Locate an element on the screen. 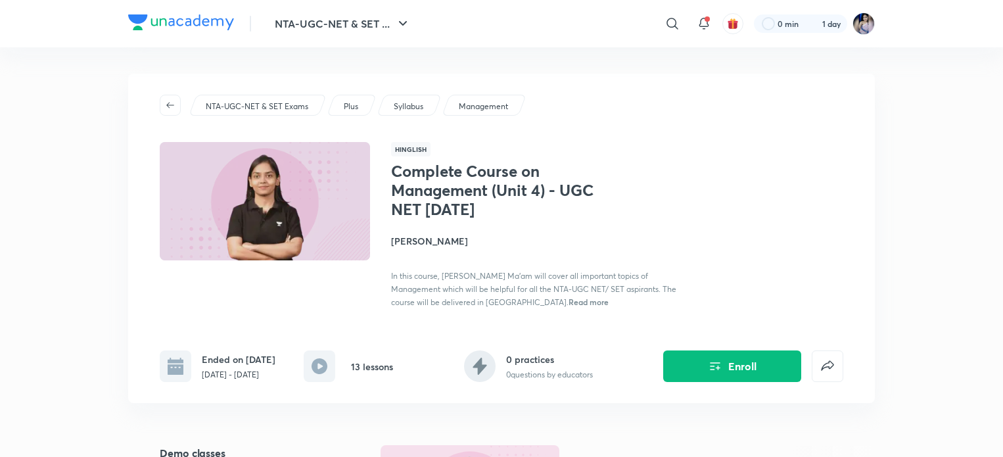  a: Management is located at coordinates (484, 106).